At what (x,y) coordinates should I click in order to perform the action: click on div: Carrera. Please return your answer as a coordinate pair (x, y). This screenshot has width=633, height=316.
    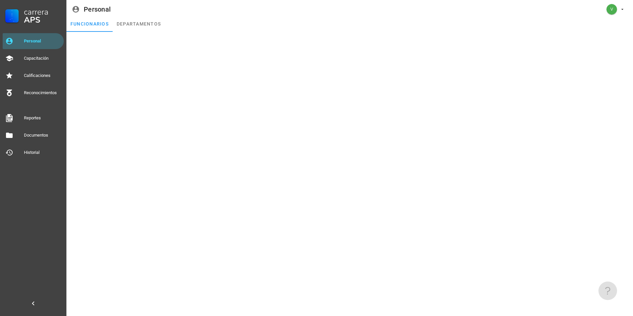
    Looking at the image, I should click on (43, 12).